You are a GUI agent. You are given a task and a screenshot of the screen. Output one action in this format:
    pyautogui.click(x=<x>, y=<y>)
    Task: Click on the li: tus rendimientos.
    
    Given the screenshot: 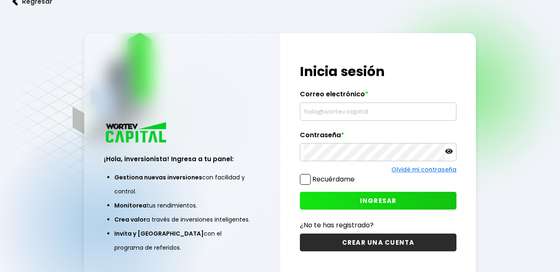 What is the action you would take?
    pyautogui.click(x=182, y=206)
    